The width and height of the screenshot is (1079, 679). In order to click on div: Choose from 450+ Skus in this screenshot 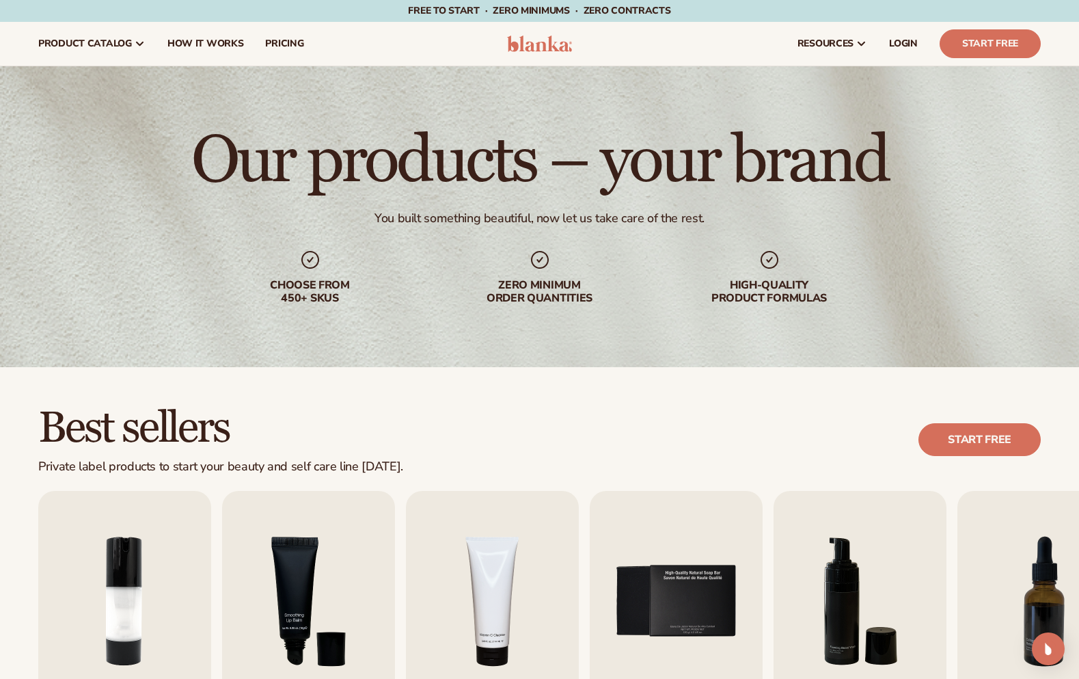, I will do `click(310, 292)`.